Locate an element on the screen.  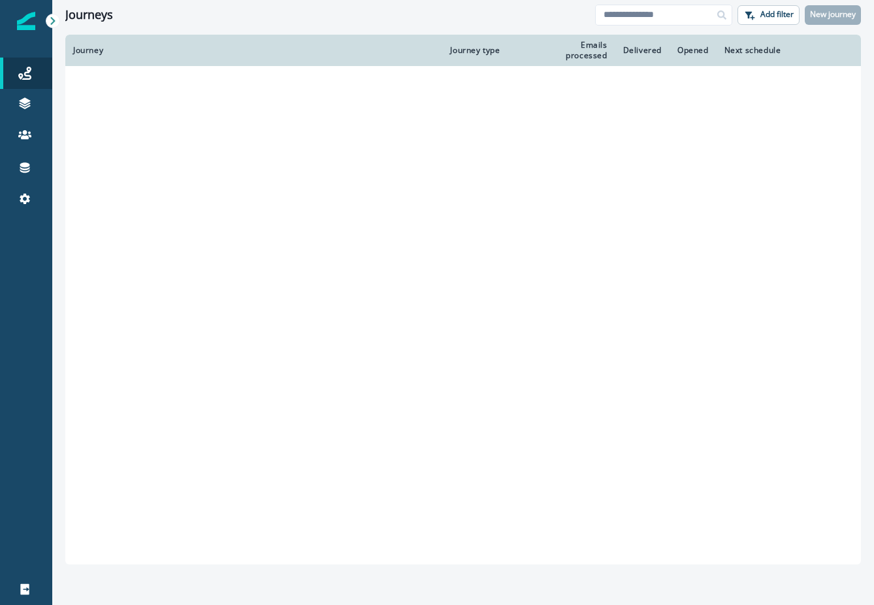
div: Emails processed is located at coordinates (573, 50).